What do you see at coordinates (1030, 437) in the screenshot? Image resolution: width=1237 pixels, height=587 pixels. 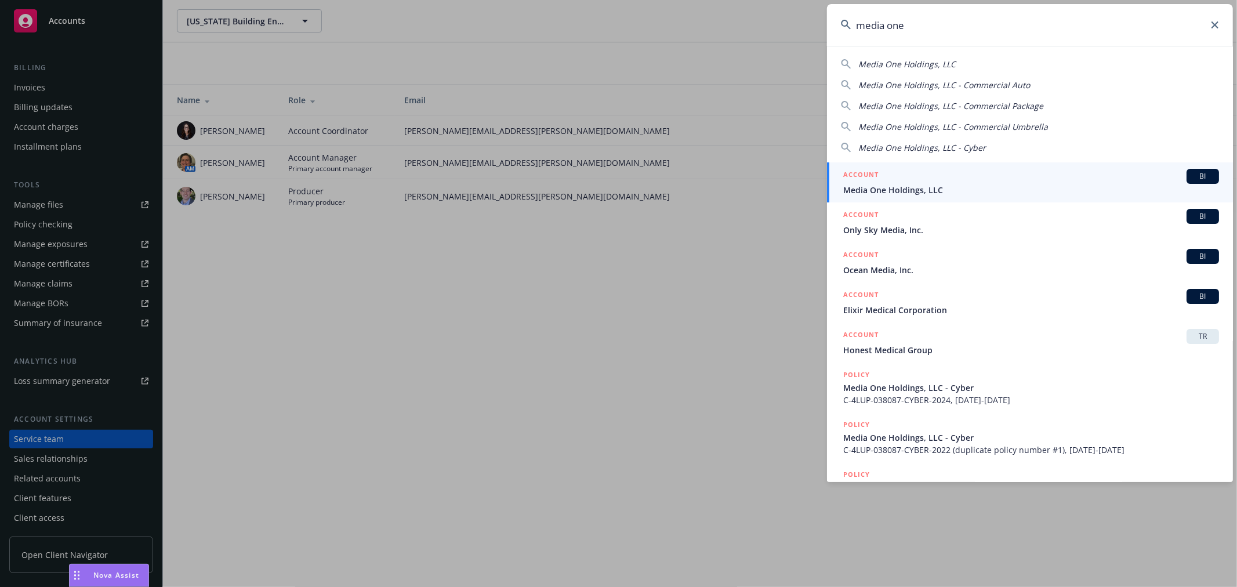 I see `a: POLICYMedia One Holdings, LLC - CyberC-4LUP-038087-CYBER-2022 (duplicate policy number #1), [DATE...` at bounding box center [1030, 437].